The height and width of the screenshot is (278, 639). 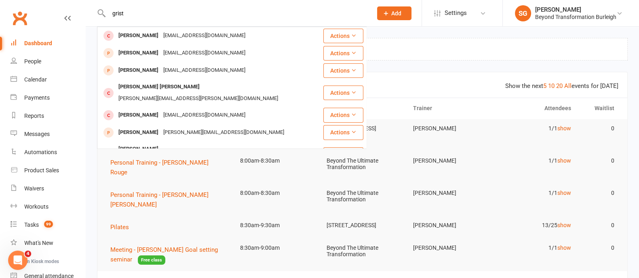 I want to click on span: Pilates, so click(x=120, y=228).